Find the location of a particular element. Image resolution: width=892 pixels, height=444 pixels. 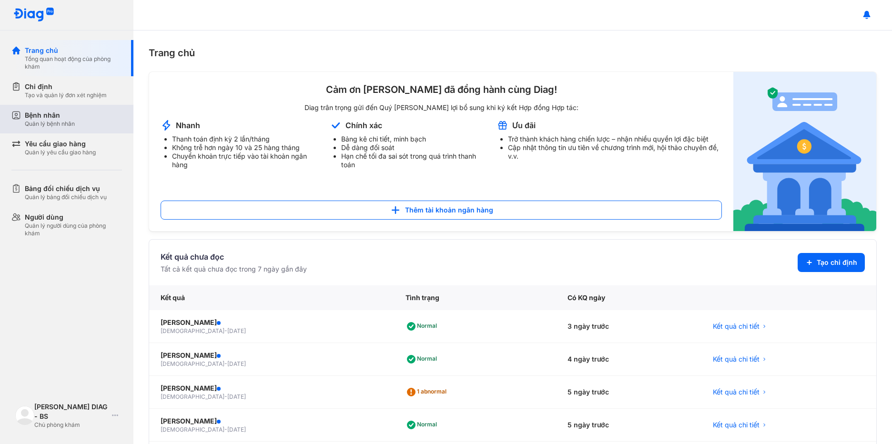

div: Tạo và quản lý đơn xét nghiệm is located at coordinates (66, 95).